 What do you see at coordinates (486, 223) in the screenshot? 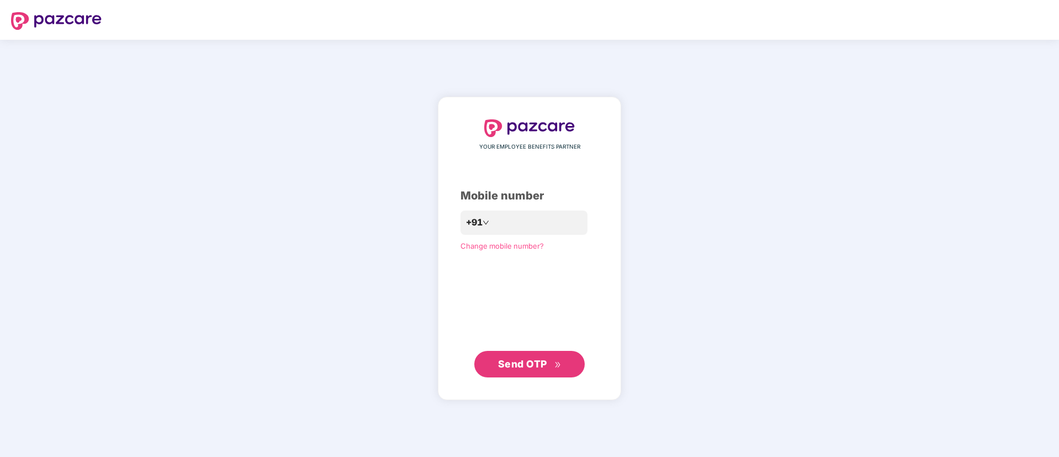
I see `span: down` at bounding box center [486, 223].